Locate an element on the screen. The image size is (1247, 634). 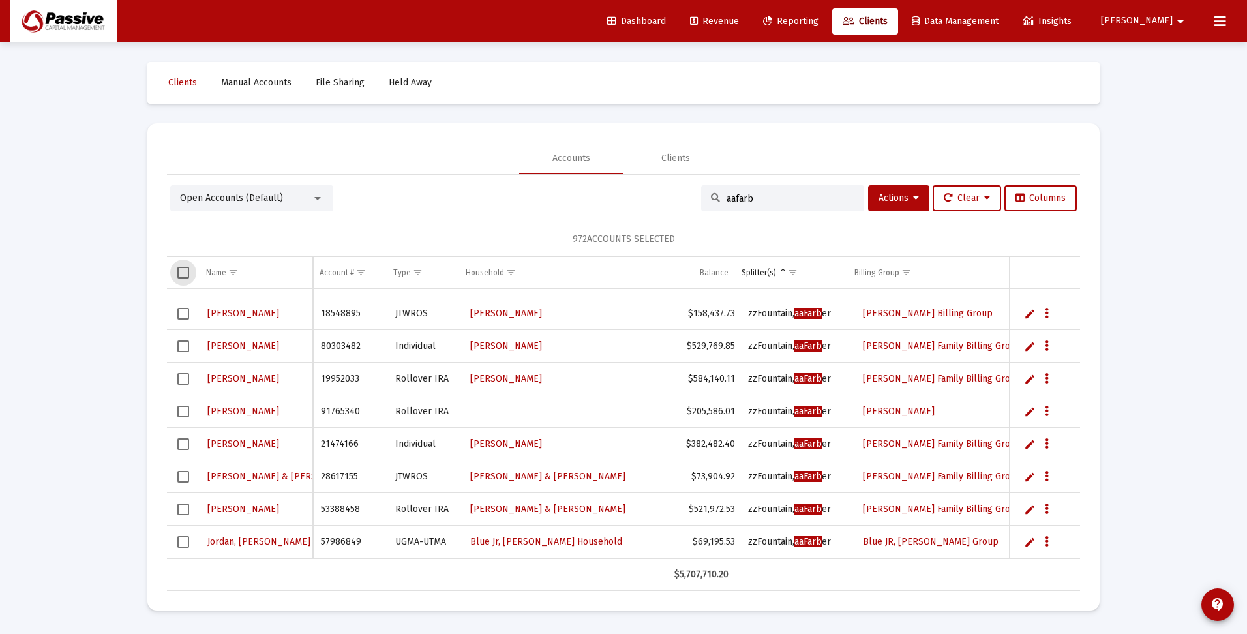
td: 91765340 is located at coordinates (351, 411).